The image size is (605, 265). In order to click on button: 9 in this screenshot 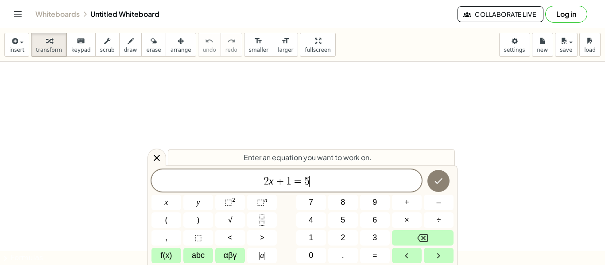, I will do `click(375, 202)`.